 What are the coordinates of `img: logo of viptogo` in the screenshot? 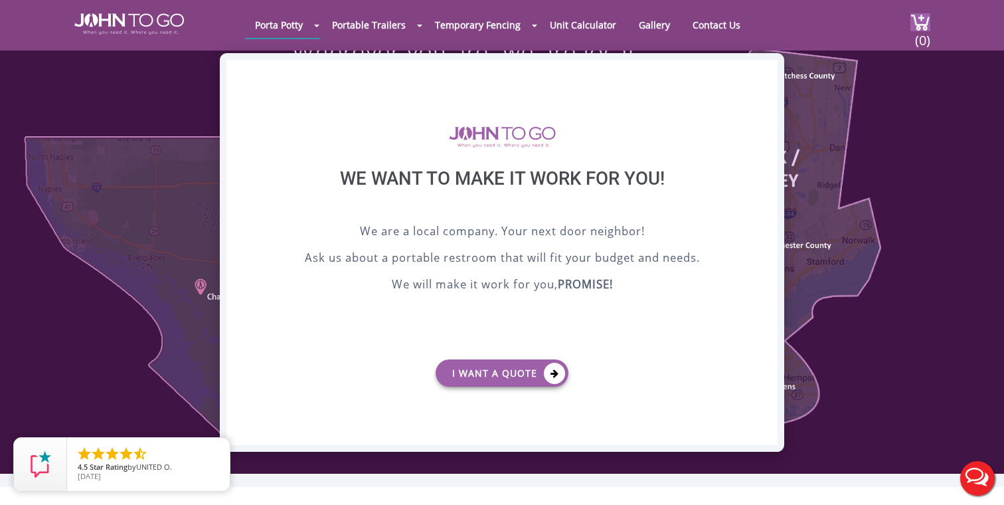 It's located at (502, 137).